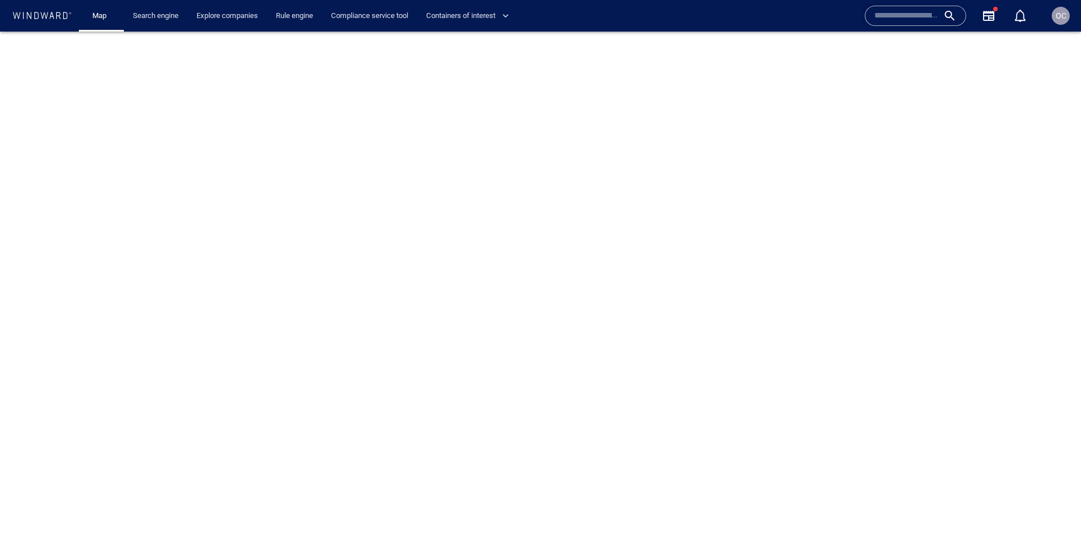 The width and height of the screenshot is (1081, 540). What do you see at coordinates (155, 16) in the screenshot?
I see `a: Search engine` at bounding box center [155, 16].